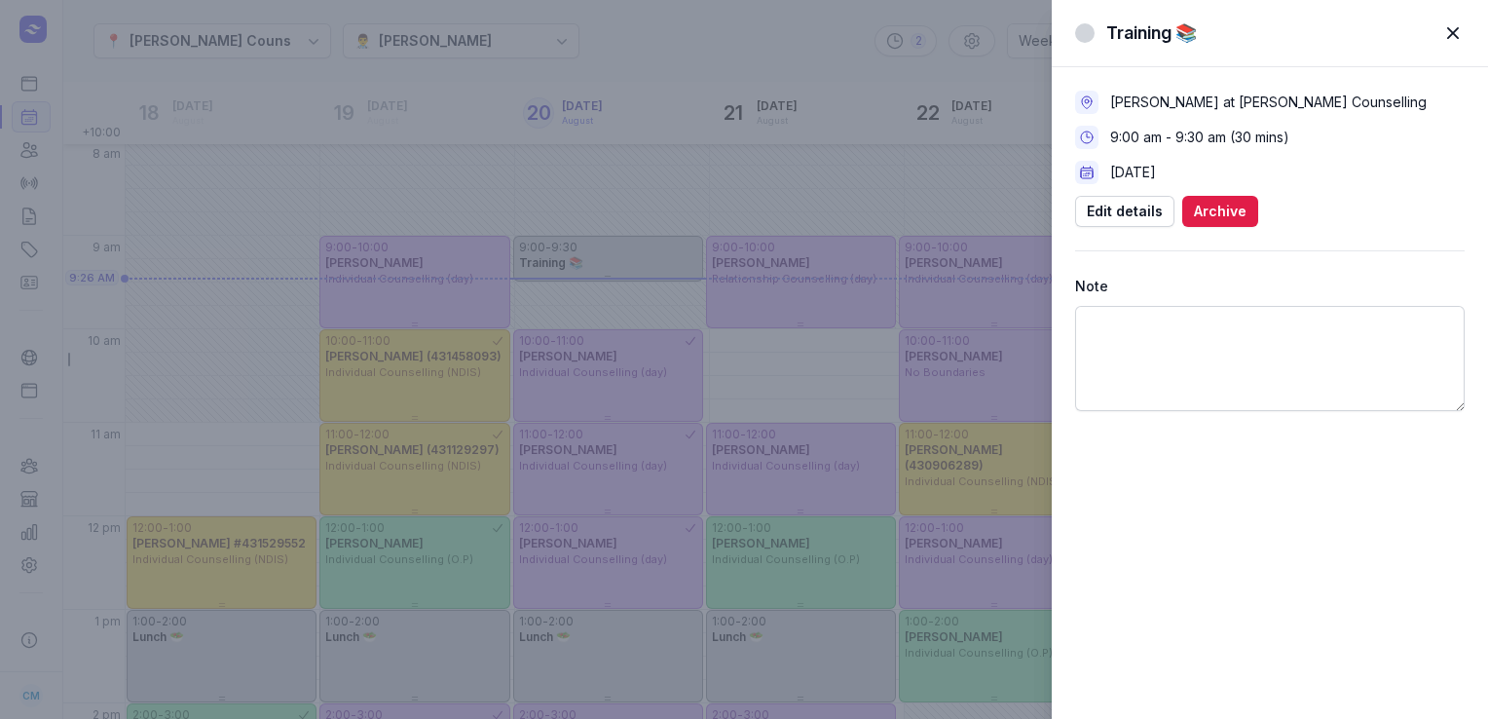 This screenshot has height=719, width=1488. I want to click on div: Note, so click(1270, 286).